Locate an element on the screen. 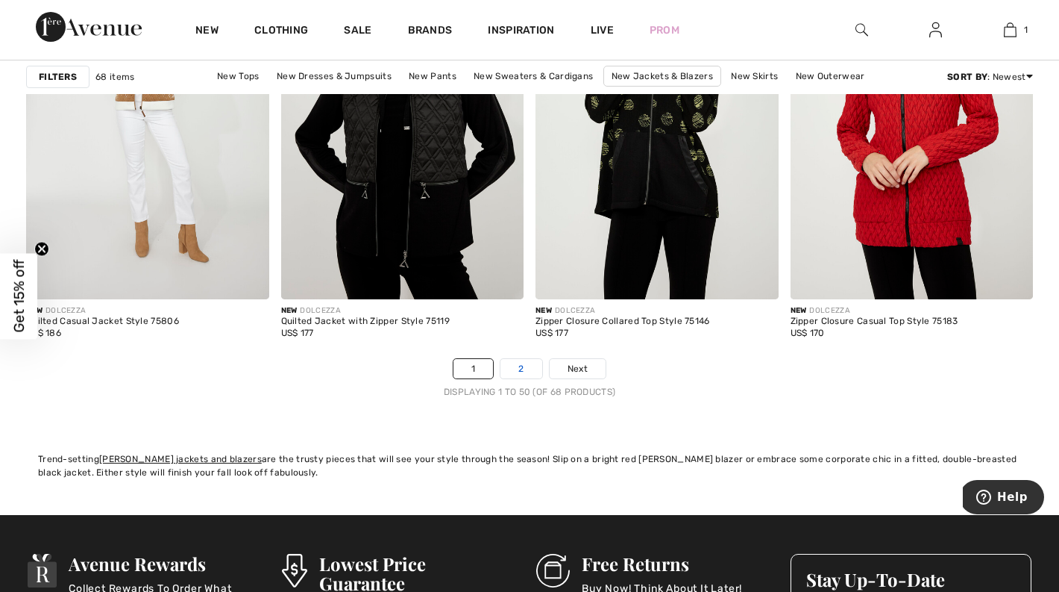 This screenshot has width=1059, height=592. a: 2 is located at coordinates (521, 369).